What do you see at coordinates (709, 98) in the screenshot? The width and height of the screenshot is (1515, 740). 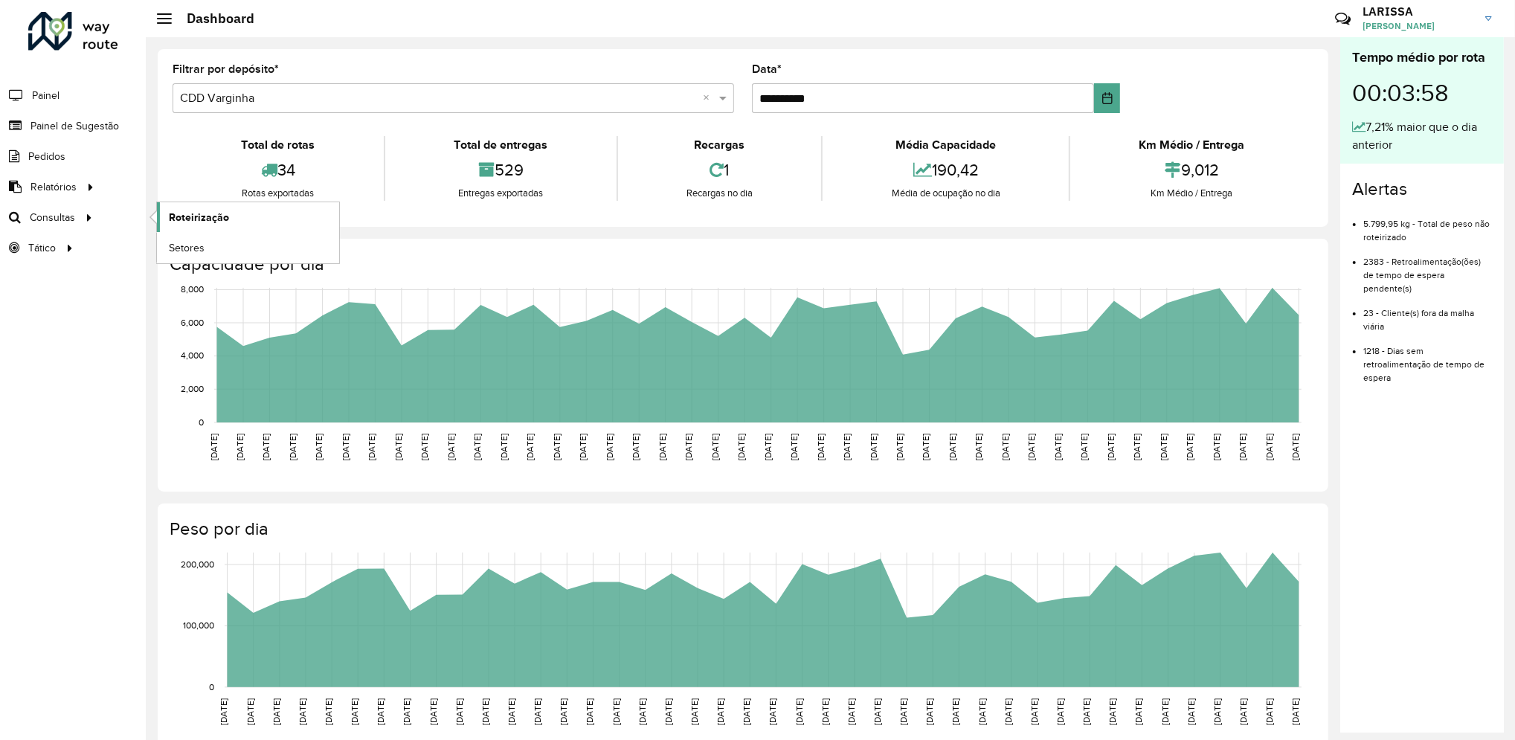 I see `span: Clear all` at bounding box center [709, 98].